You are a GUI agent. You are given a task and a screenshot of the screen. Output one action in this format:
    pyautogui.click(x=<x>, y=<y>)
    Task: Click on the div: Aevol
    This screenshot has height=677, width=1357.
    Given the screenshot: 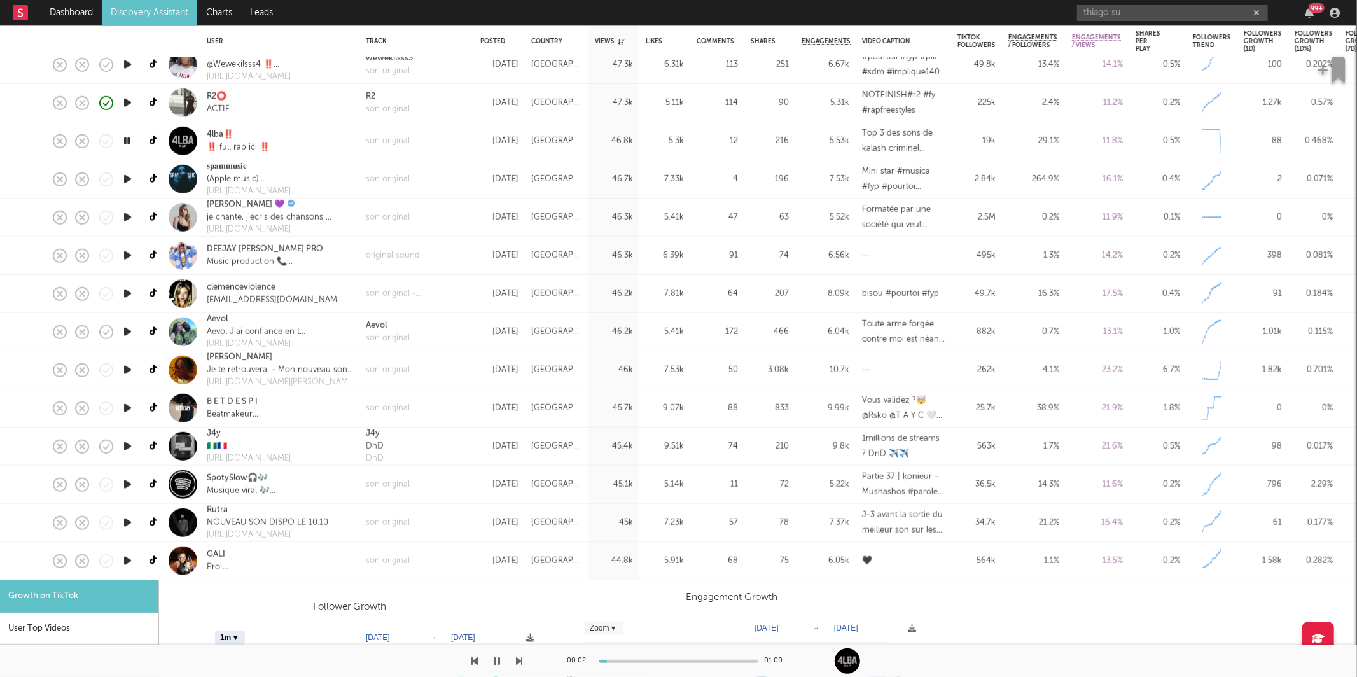 What is the action you would take?
    pyautogui.click(x=387, y=326)
    